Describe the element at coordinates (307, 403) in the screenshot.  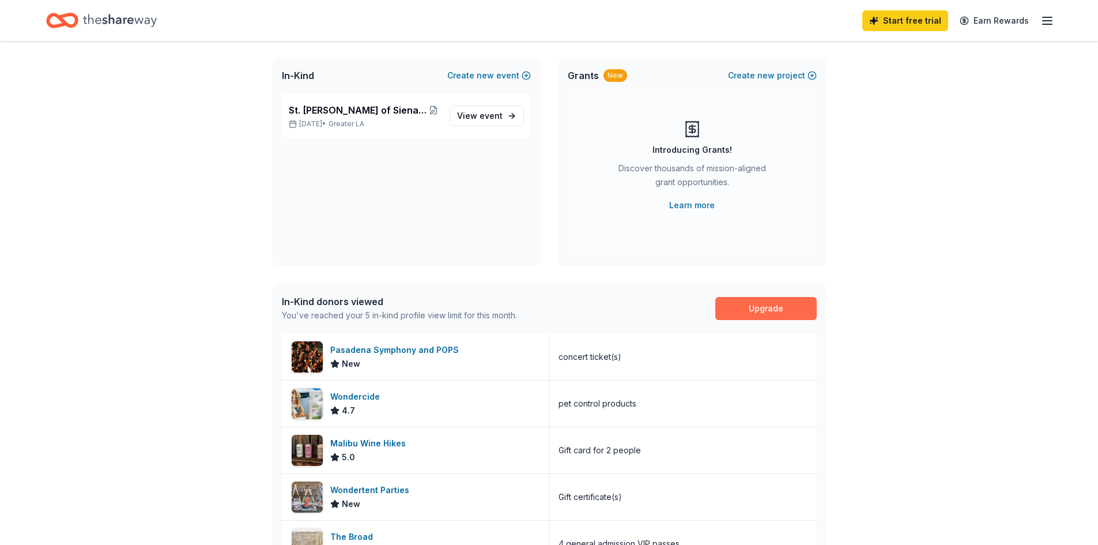
I see `img: Image for Wondercide` at that location.